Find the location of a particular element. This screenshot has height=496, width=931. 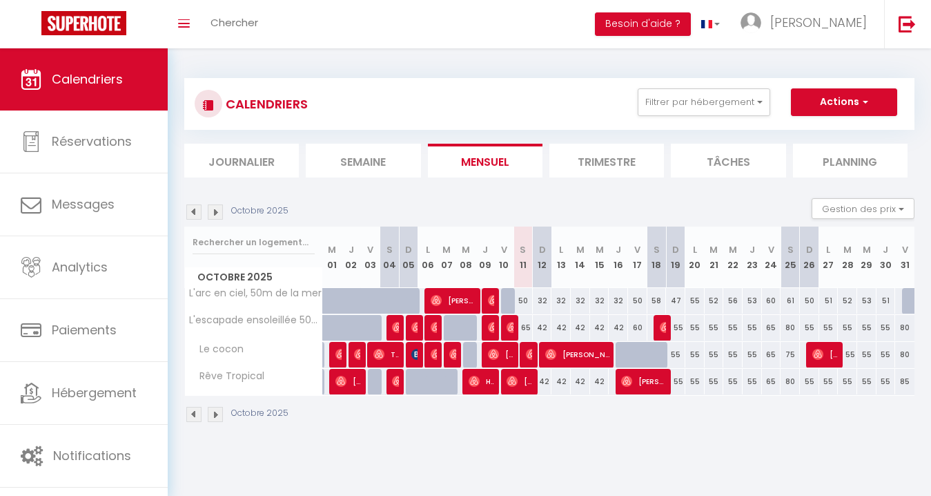

th: 08 is located at coordinates (466, 257).